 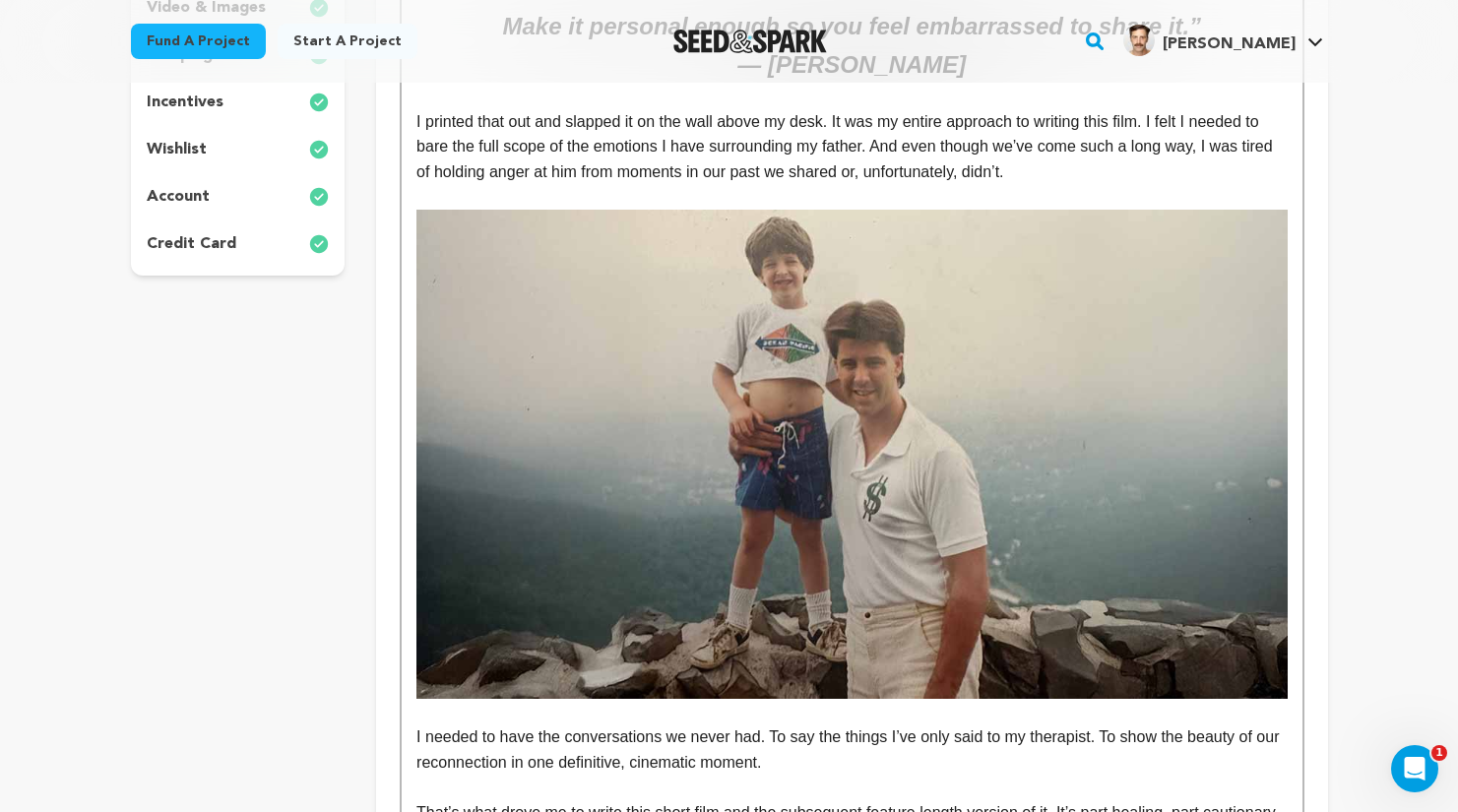 I want to click on a: Jason Stuart B.'s Profile, so click(x=1223, y=39).